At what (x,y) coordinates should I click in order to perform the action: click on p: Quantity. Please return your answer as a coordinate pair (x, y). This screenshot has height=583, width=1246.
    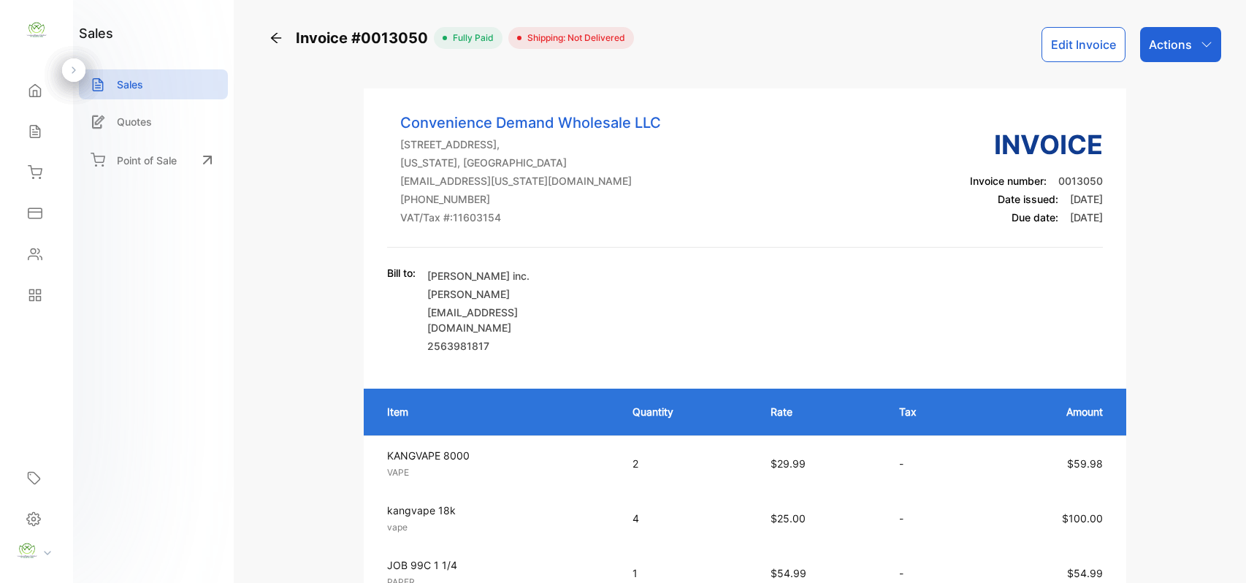
    Looking at the image, I should click on (687, 411).